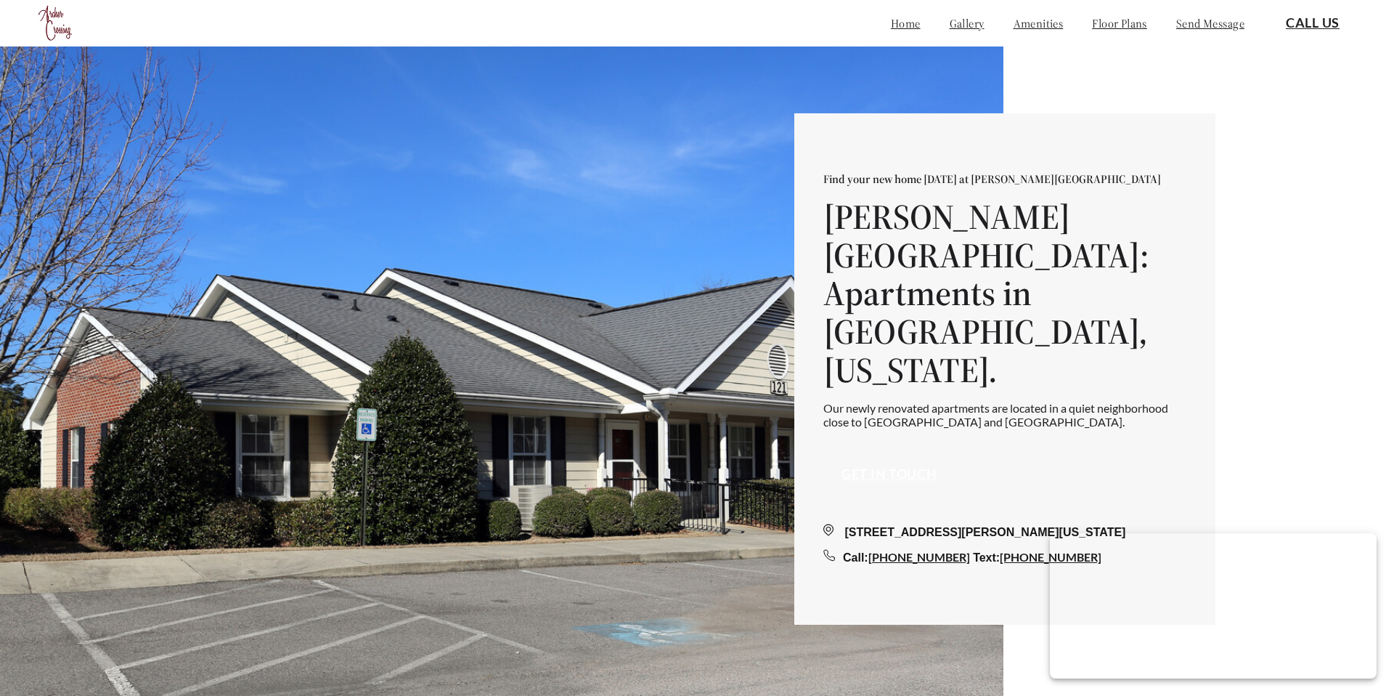 This screenshot has height=696, width=1394. Describe the element at coordinates (56, 23) in the screenshot. I see `img: logo.png` at that location.